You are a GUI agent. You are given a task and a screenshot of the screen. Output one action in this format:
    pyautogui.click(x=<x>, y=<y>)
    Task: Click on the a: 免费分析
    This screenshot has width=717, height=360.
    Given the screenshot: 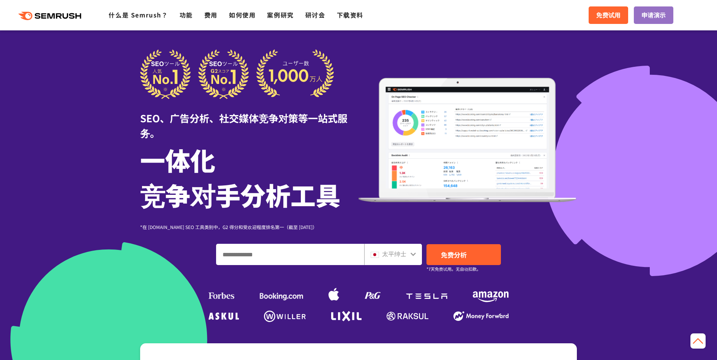 What is the action you would take?
    pyautogui.click(x=464, y=254)
    